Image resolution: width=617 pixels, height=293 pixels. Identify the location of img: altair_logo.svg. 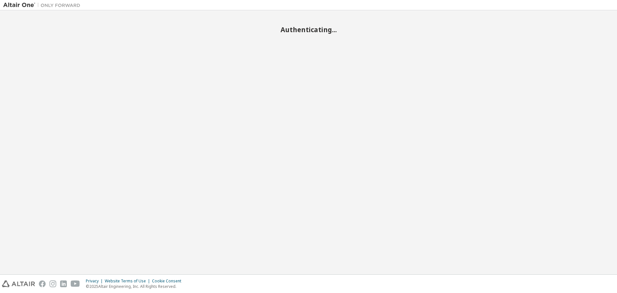
(18, 283).